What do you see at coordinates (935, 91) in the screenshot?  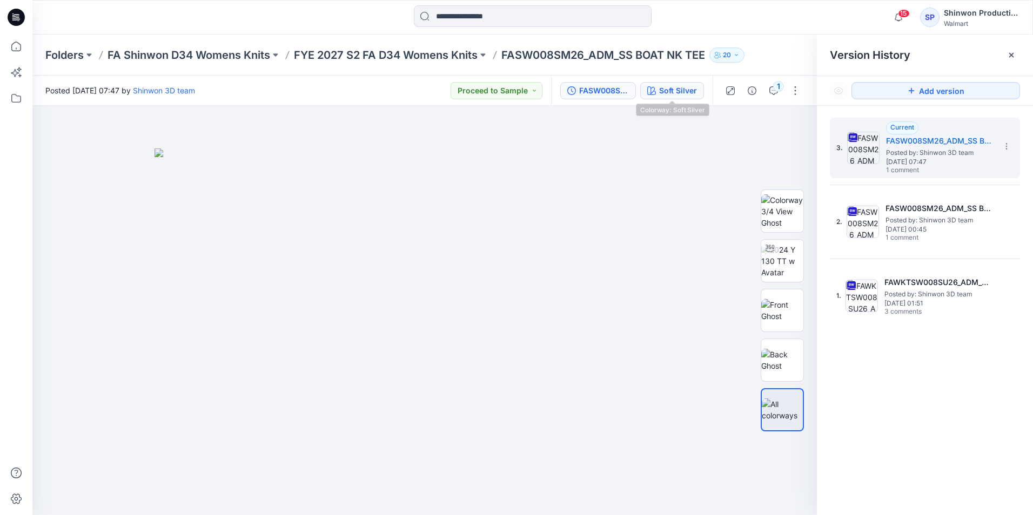 I see `button: Add version` at bounding box center [935, 91].